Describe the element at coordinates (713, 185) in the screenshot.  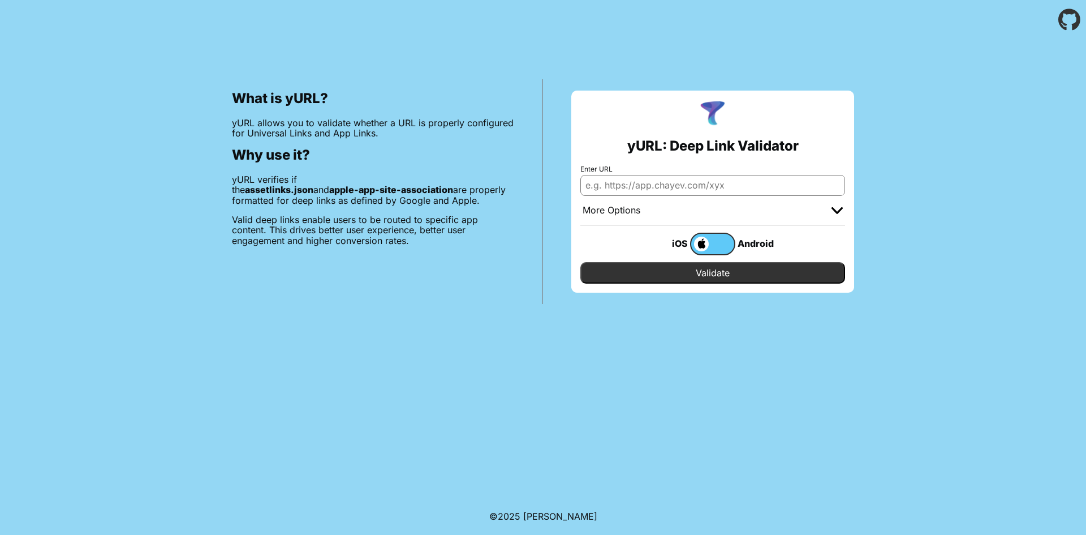
I see `input: e.g. https://app.chayev.com/xyx` at that location.